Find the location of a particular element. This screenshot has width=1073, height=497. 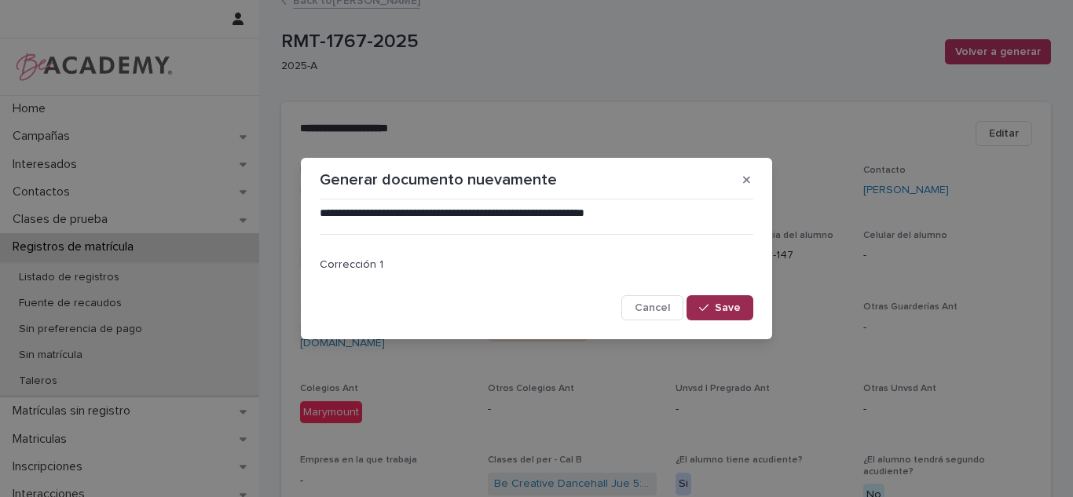

span: Cancel is located at coordinates (652, 308).